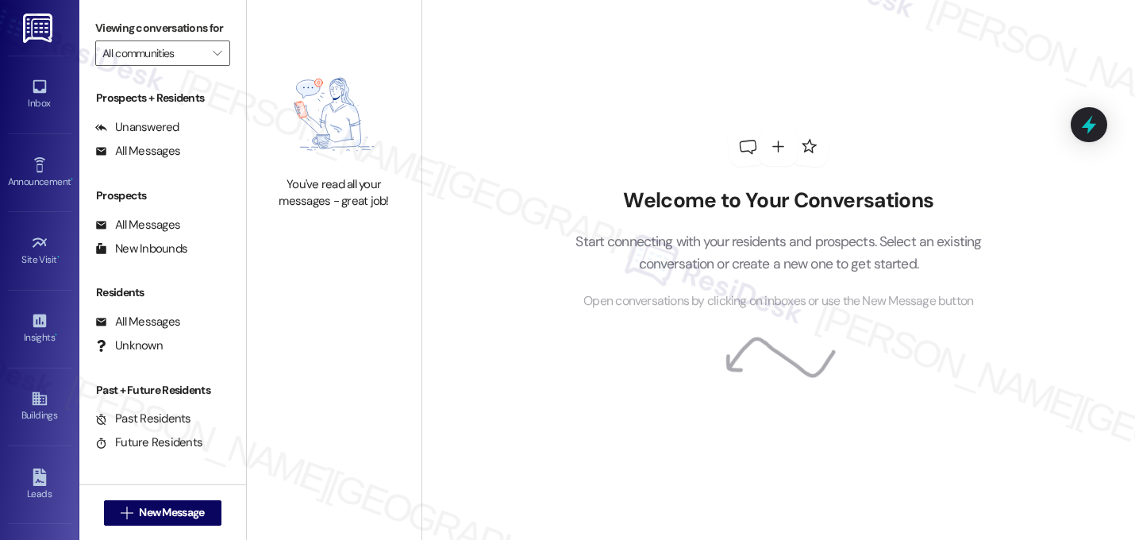 This screenshot has height=540, width=1135. I want to click on span: Open conversations by clicking on inboxes or use the New Message button, so click(778, 301).